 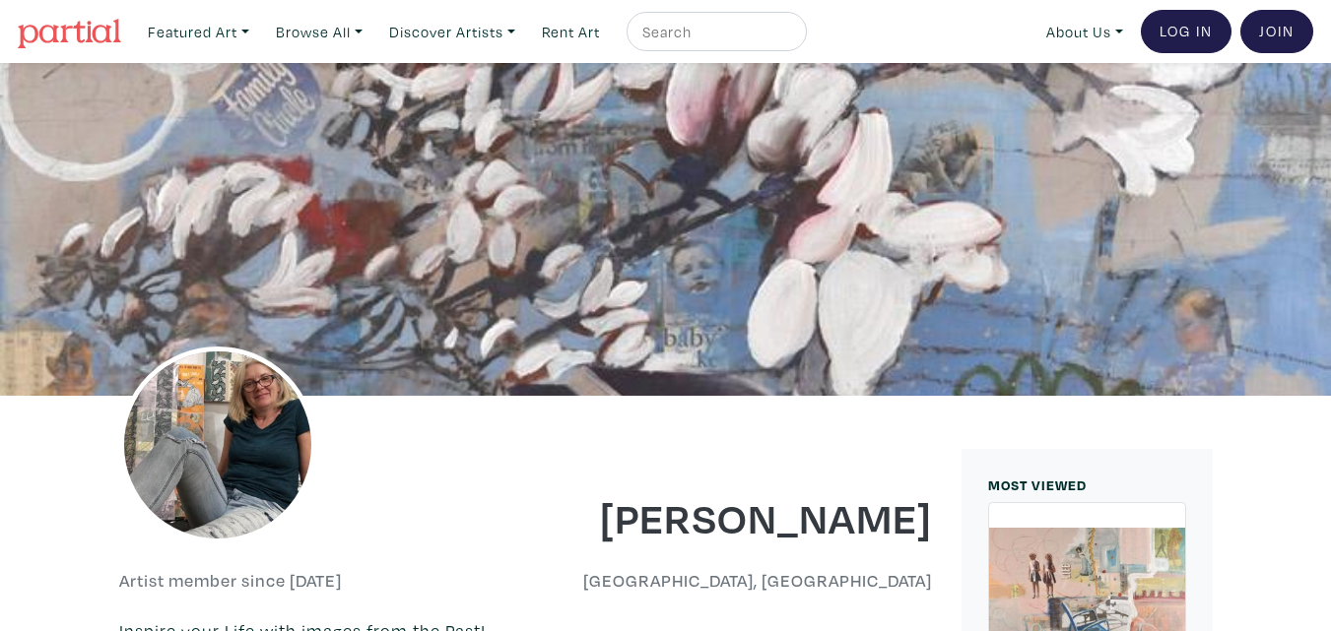 I want to click on a: Log In, so click(x=1186, y=32).